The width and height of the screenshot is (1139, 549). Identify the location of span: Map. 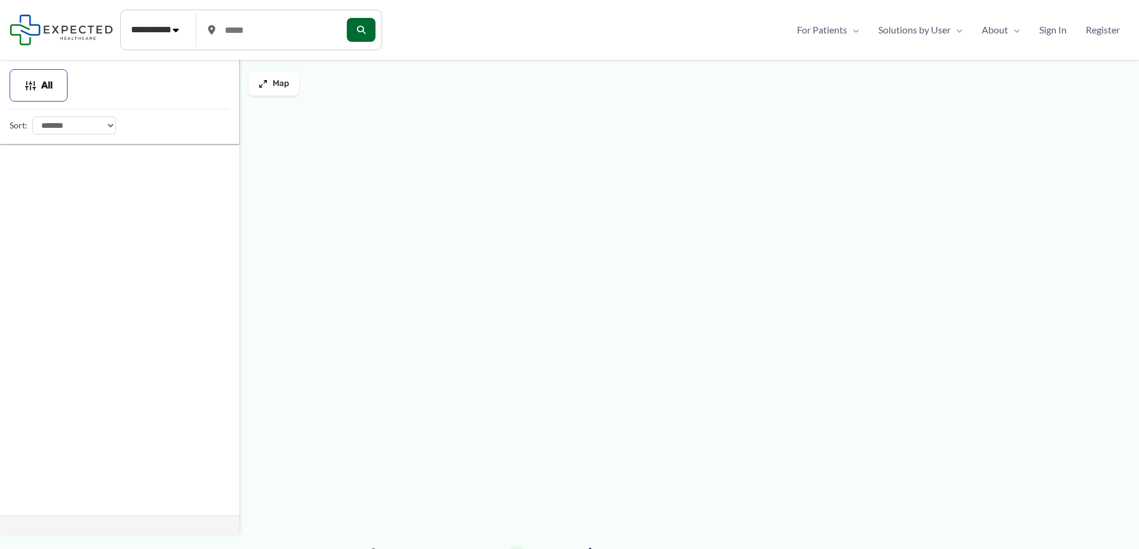
(281, 84).